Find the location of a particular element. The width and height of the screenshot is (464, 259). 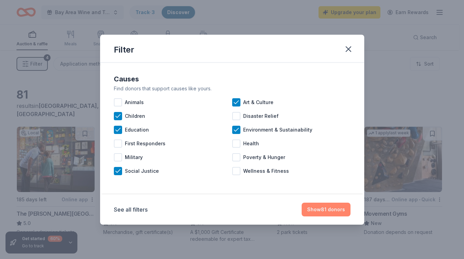

span: Children is located at coordinates (135, 116).